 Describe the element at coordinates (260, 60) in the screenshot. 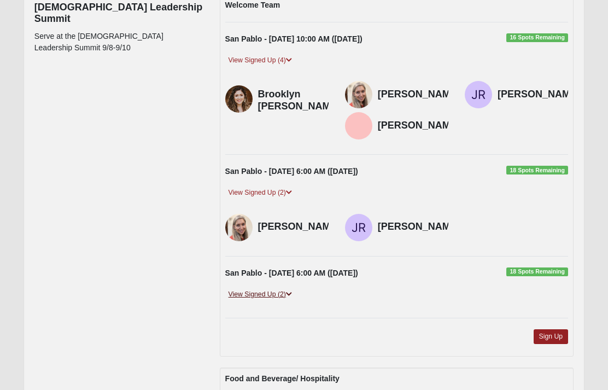

I see `a: View Signed Up (4)` at that location.